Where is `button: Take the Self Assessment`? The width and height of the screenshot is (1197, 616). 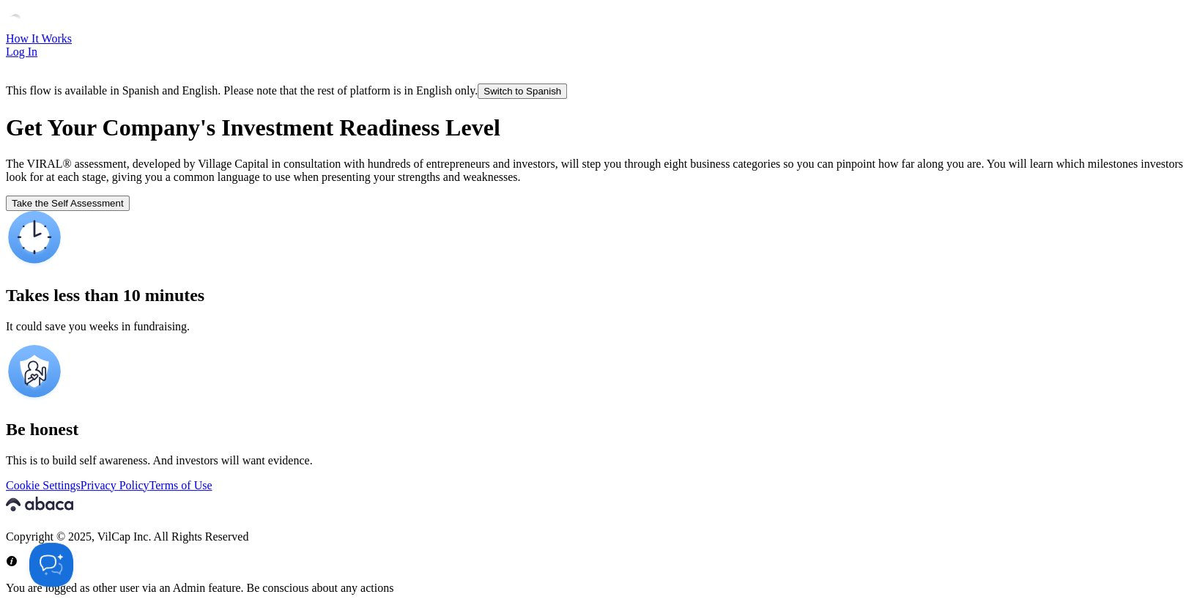 button: Take the Self Assessment is located at coordinates (67, 203).